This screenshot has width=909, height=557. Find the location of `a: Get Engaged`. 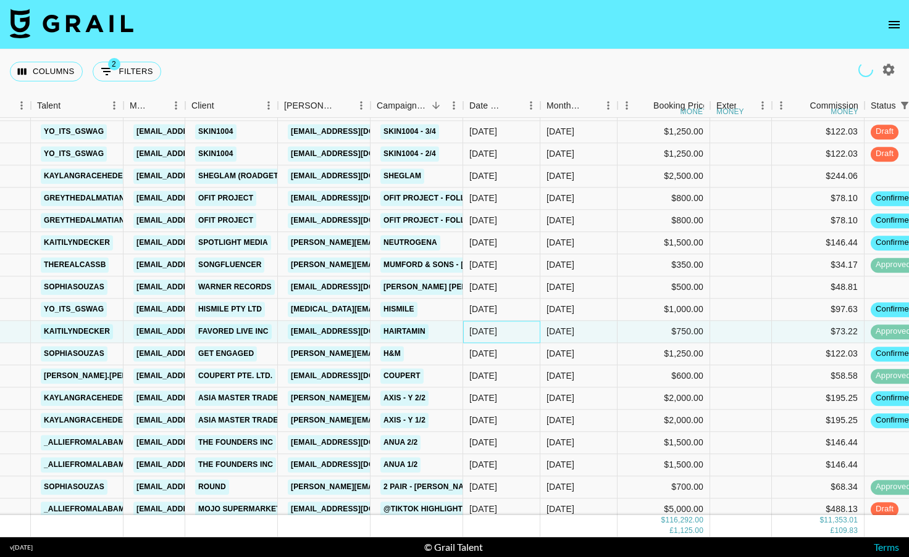

a: Get Engaged is located at coordinates (226, 354).